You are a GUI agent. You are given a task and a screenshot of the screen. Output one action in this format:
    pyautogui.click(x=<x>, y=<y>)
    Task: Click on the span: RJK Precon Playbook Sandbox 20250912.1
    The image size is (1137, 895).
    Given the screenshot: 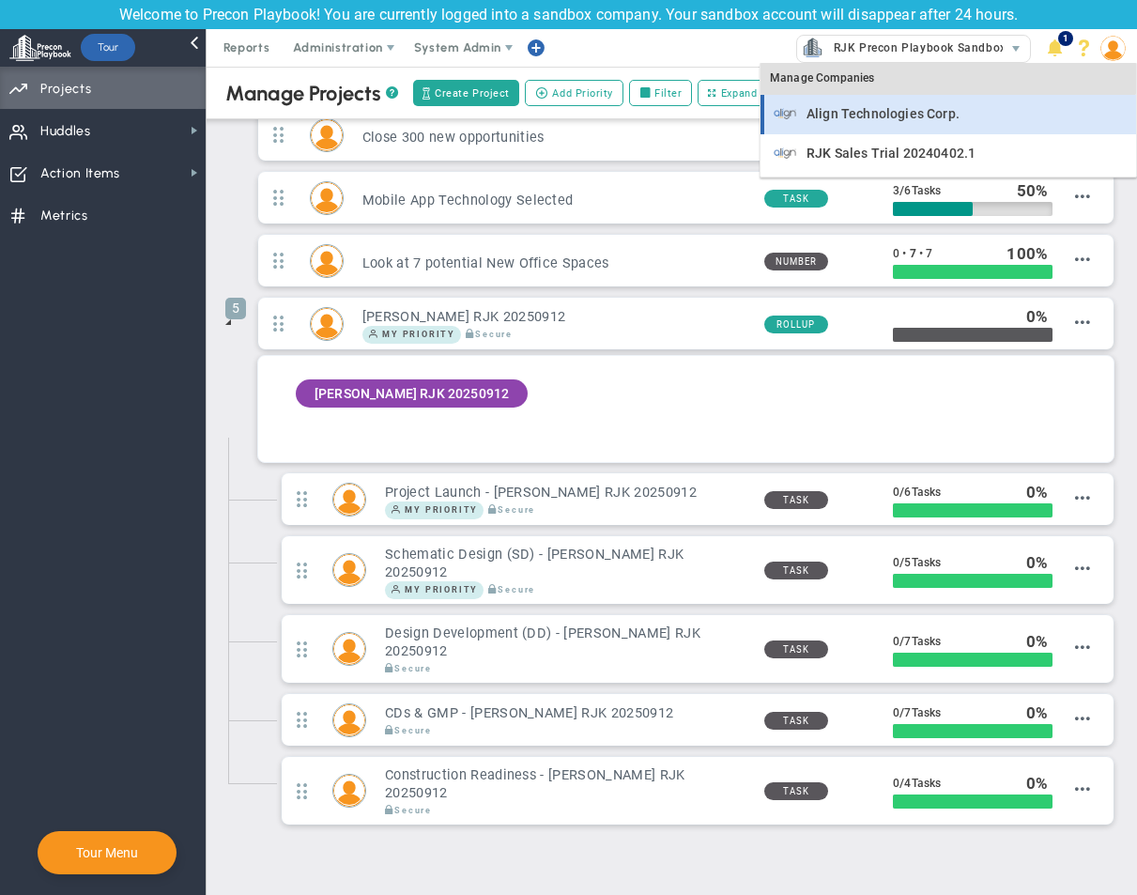 What is the action you would take?
    pyautogui.click(x=950, y=48)
    